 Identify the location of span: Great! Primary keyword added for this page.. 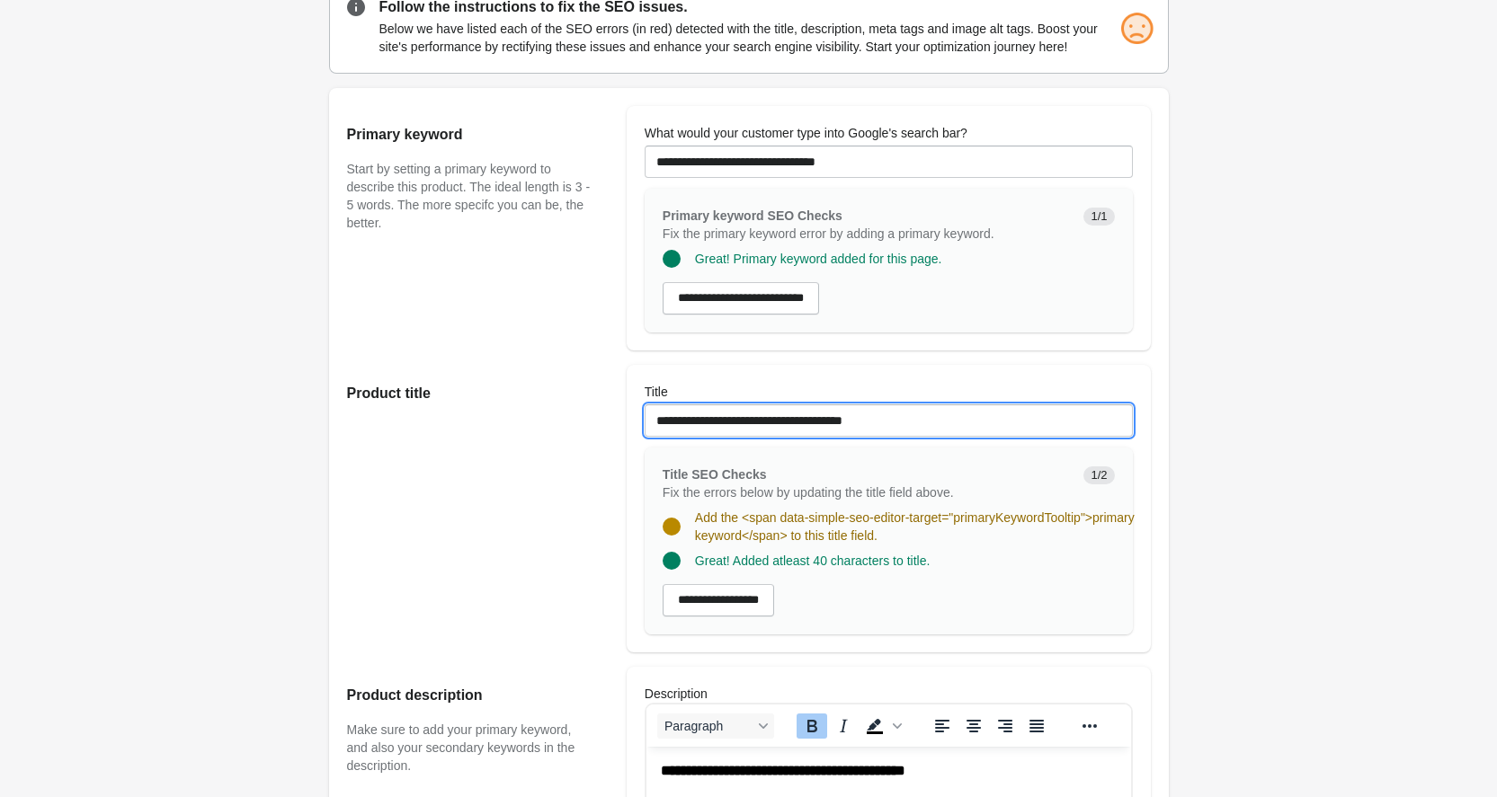
(818, 259).